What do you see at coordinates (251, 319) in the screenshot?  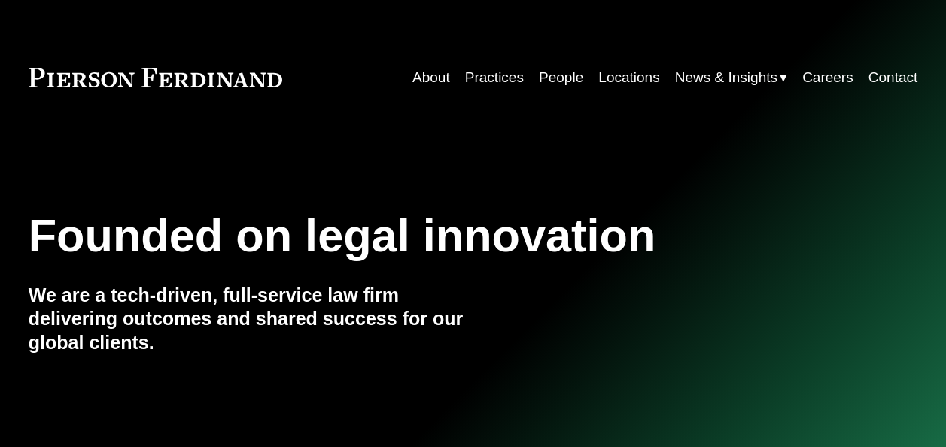 I see `h4: We are a tech-driven, full-service law firm delivering outcomes and shared success for our global...` at bounding box center [251, 319].